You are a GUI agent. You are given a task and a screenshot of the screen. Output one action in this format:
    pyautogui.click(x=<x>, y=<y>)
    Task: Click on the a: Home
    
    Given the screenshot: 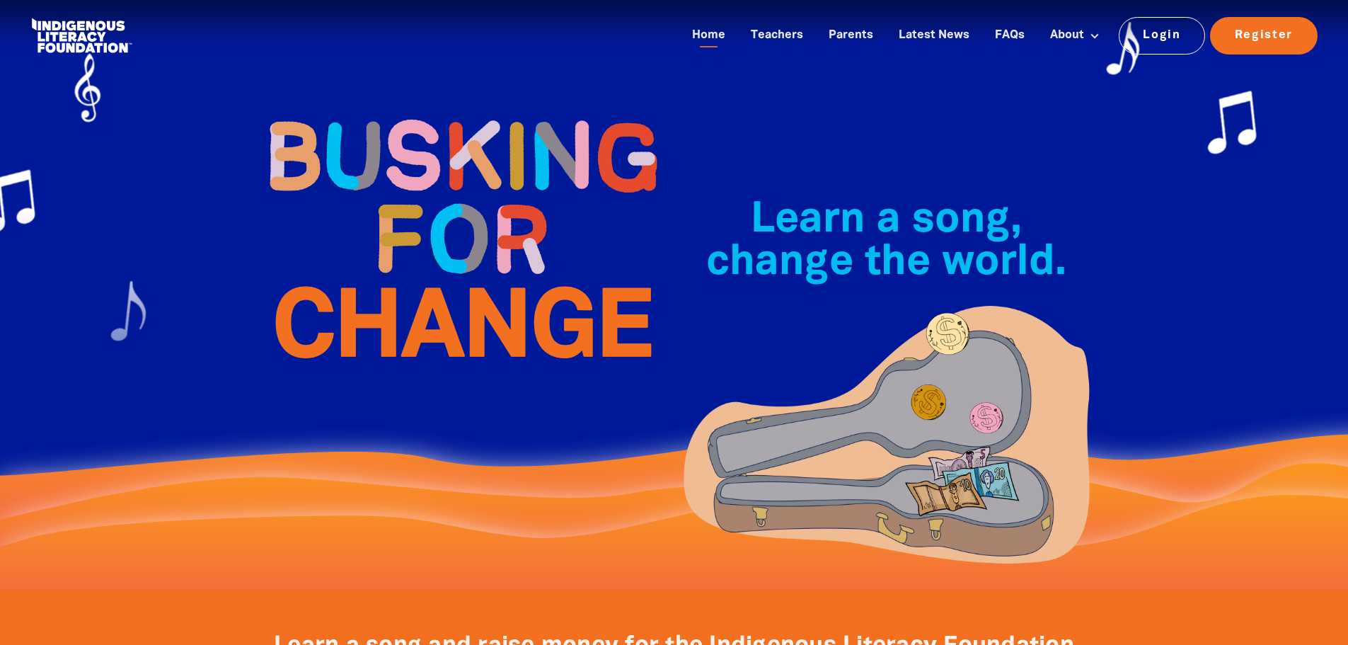 What is the action you would take?
    pyautogui.click(x=708, y=35)
    